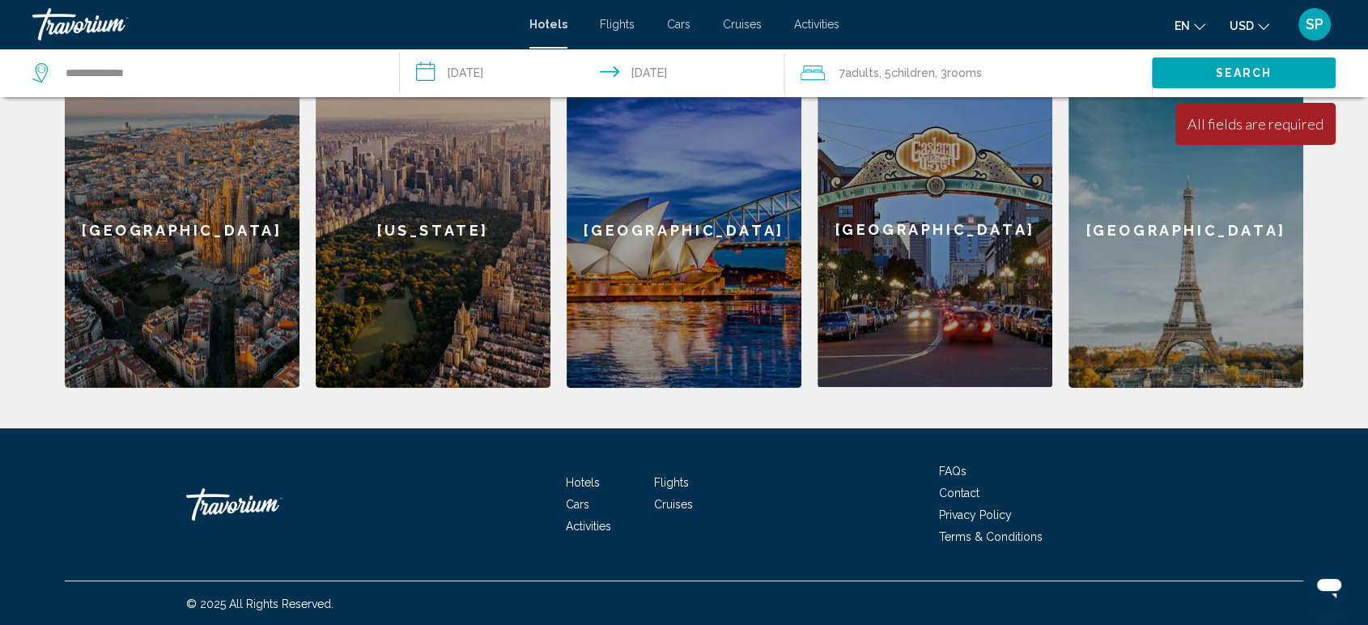  Describe the element at coordinates (1244, 74) in the screenshot. I see `span: Search` at that location.